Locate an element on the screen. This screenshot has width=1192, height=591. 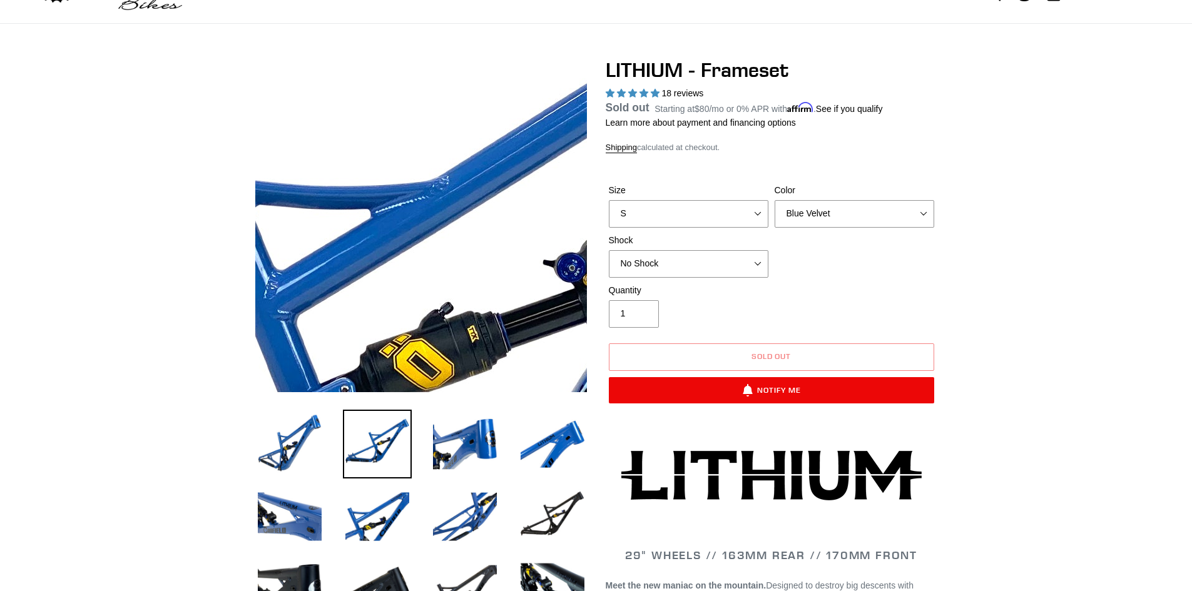
button: Notify Me is located at coordinates (771, 390).